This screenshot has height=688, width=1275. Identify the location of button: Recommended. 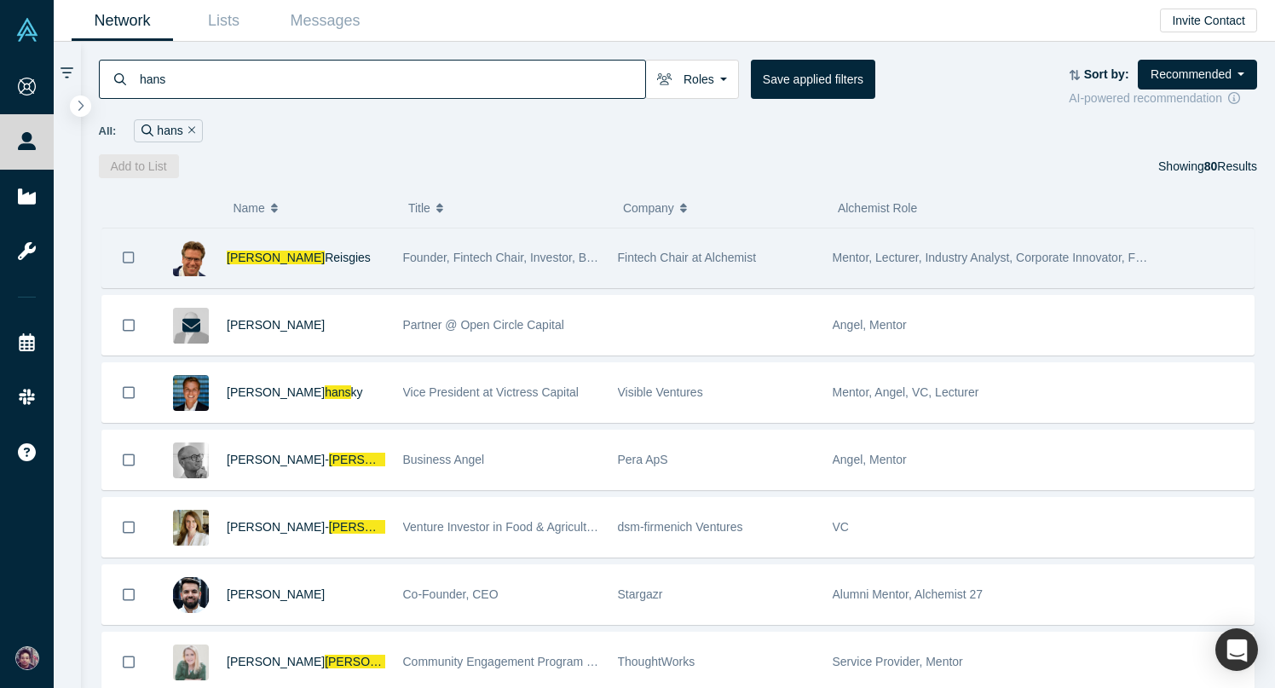
(1197, 74).